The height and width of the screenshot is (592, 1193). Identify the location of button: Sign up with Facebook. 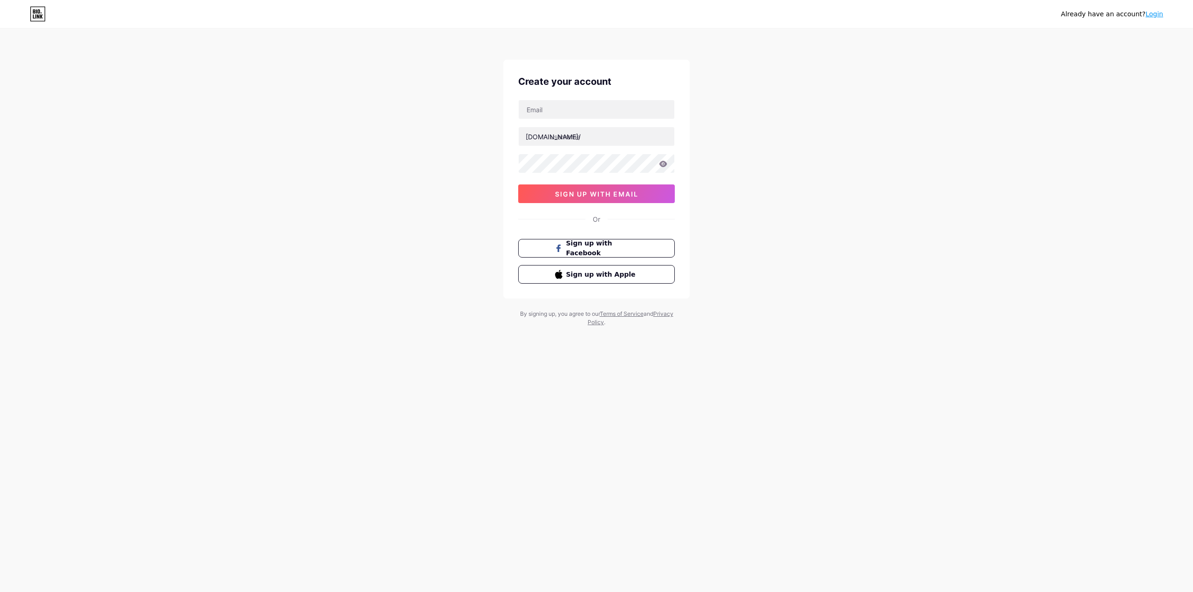
(596, 248).